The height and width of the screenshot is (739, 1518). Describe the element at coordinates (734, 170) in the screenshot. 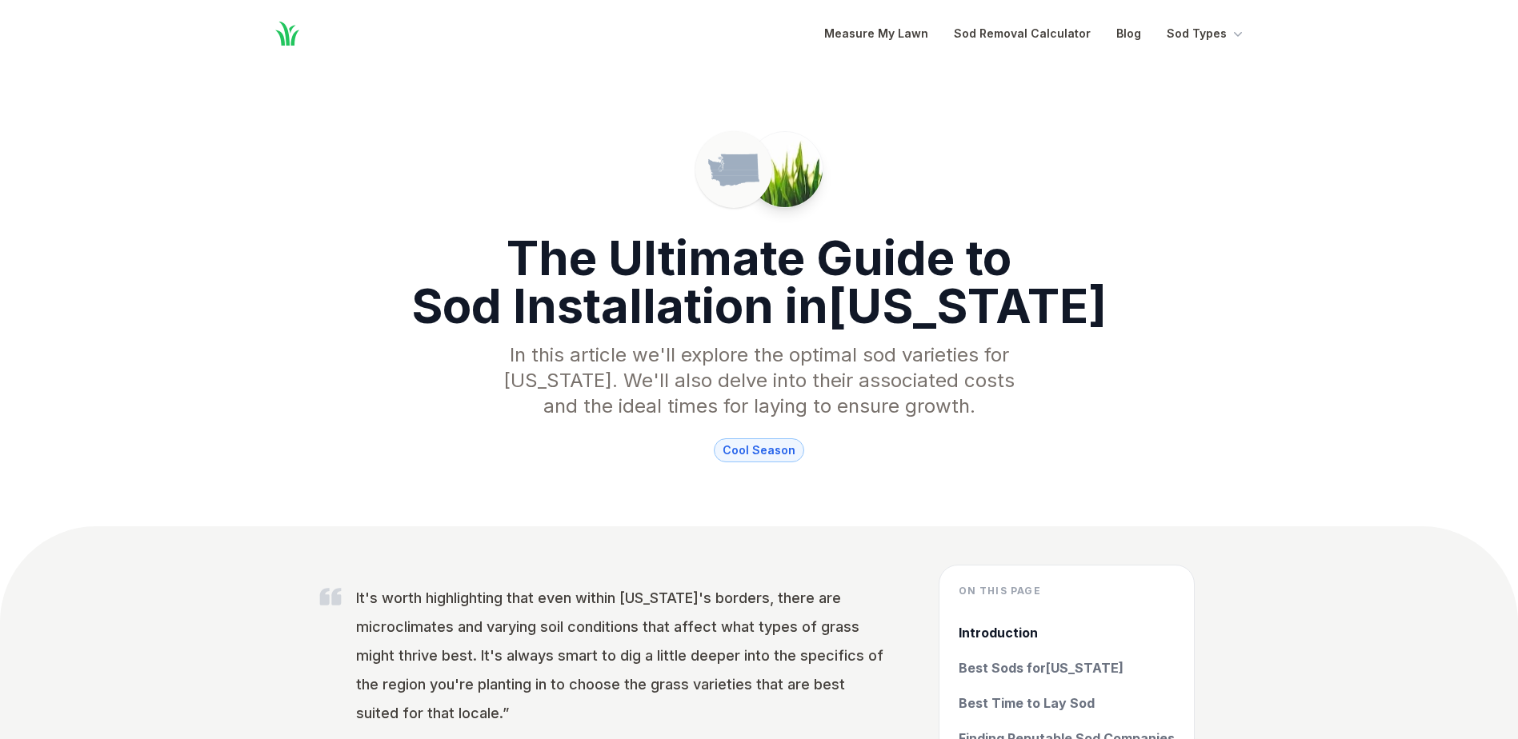

I see `img: Washington state outline` at that location.